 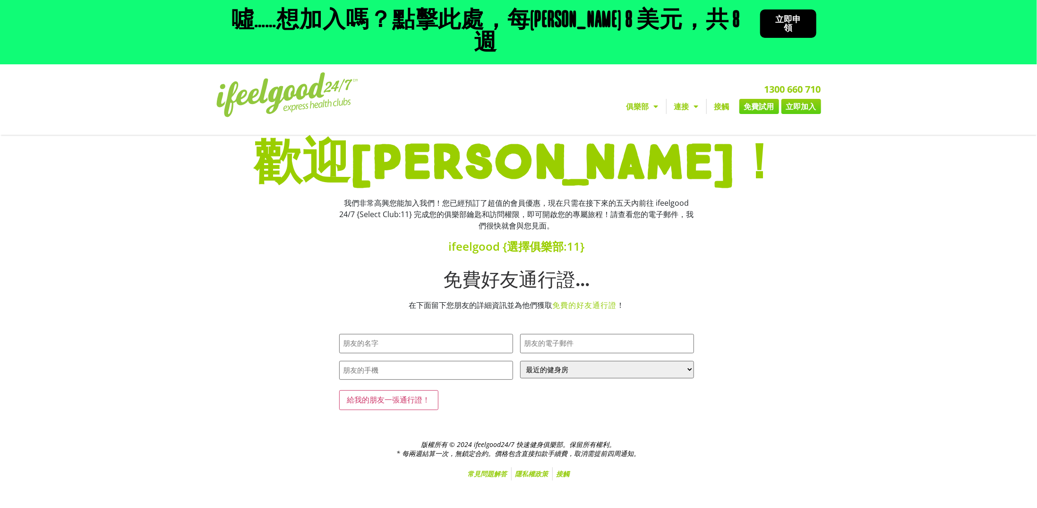 What do you see at coordinates (519, 453) in the screenshot?
I see `font: * 每兩週結算一次，無鎖定合約。價格包含直接扣款手續費，取消需提前四周通知。` at bounding box center [519, 453].